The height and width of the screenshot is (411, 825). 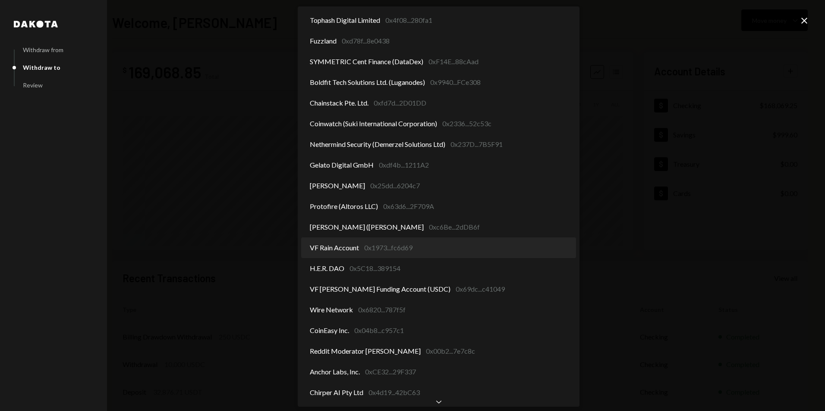 I want to click on div: 0x00b2...7e7c8c, so click(x=450, y=351).